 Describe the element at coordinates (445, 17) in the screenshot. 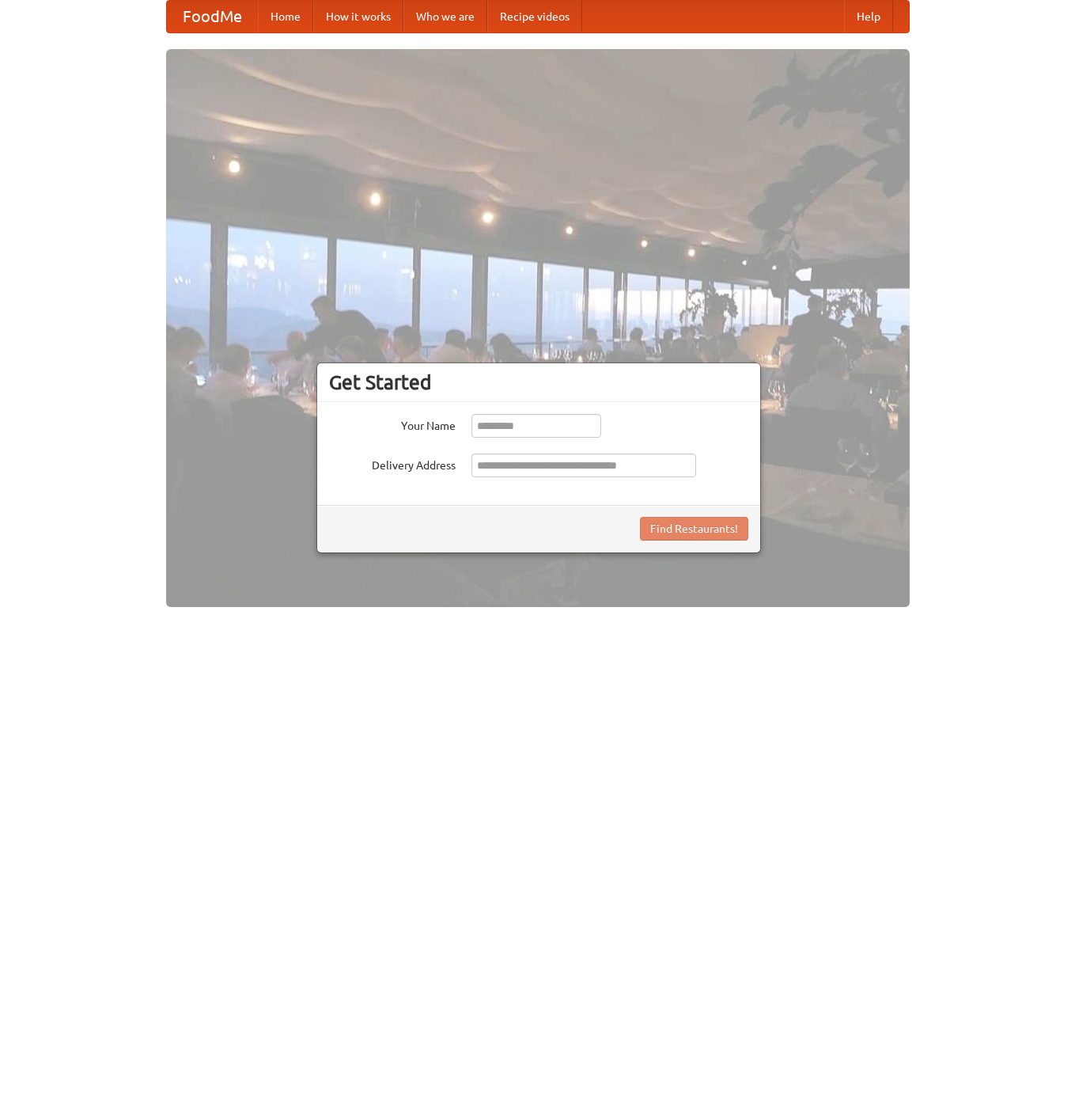

I see `a: Who we are` at that location.